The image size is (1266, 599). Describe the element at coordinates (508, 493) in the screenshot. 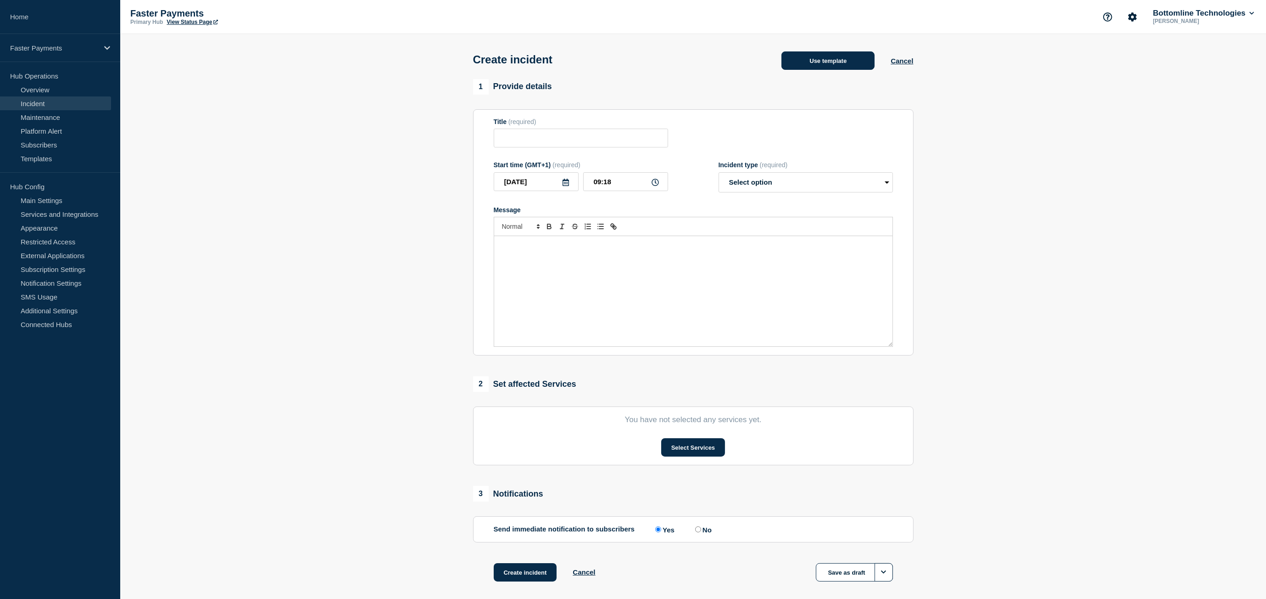

I see `div: Notifications` at that location.